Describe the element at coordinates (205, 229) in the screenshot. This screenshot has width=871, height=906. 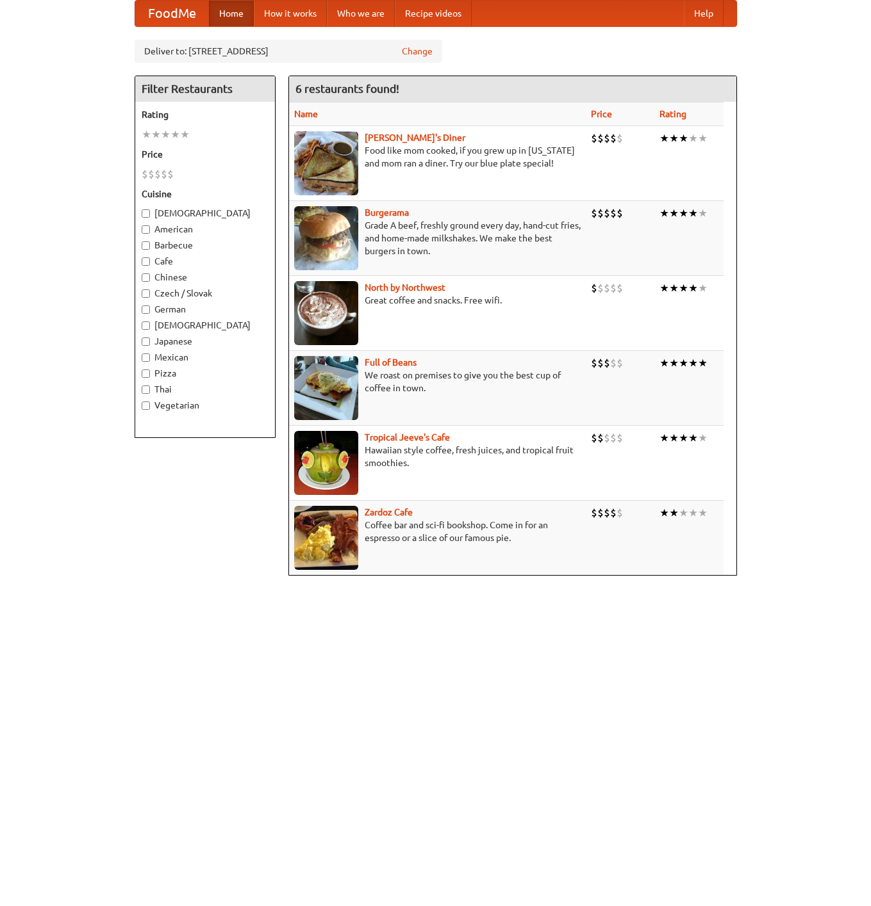
I see `label: American` at that location.